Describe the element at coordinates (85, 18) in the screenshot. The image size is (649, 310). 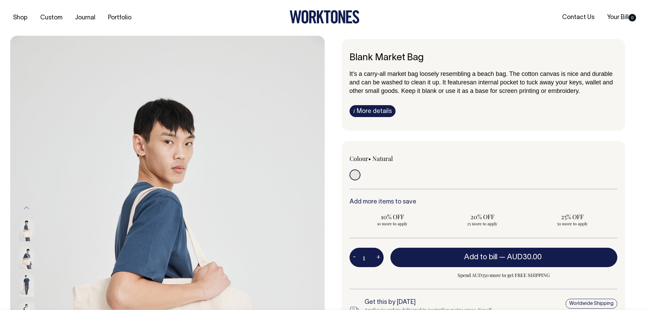
I see `a: Journal` at that location.